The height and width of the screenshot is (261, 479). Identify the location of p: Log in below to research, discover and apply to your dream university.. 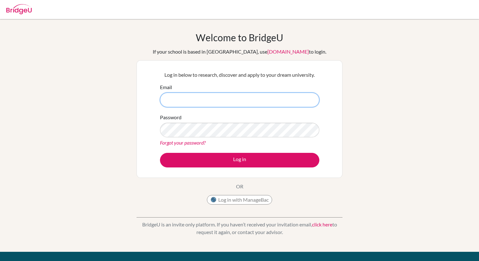
(240, 75).